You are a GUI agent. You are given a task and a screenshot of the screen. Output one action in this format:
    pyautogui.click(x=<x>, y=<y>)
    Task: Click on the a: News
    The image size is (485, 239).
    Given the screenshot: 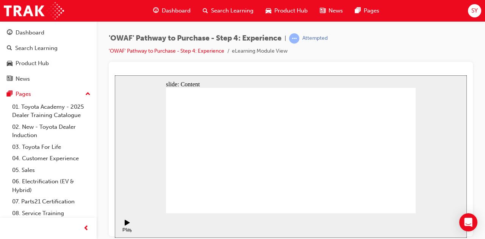 What is the action you would take?
    pyautogui.click(x=48, y=79)
    